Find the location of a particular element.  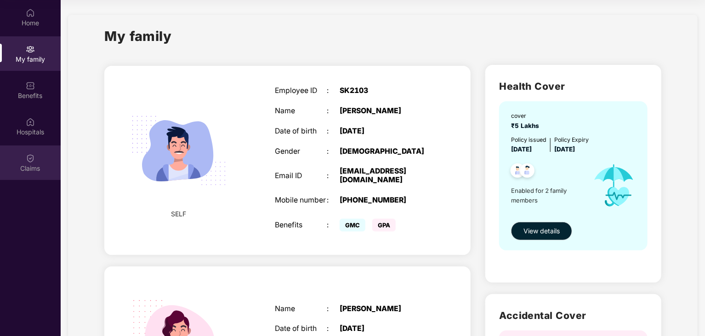

div: Mobile number is located at coordinates (301, 200).